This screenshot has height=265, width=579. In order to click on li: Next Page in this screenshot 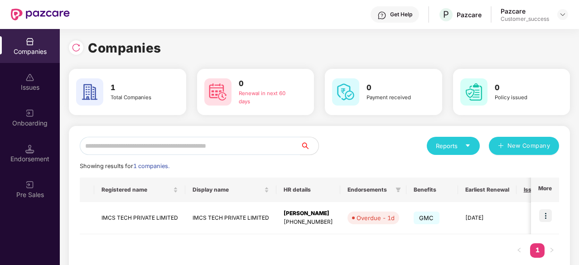, I will do `click(552, 251)`.